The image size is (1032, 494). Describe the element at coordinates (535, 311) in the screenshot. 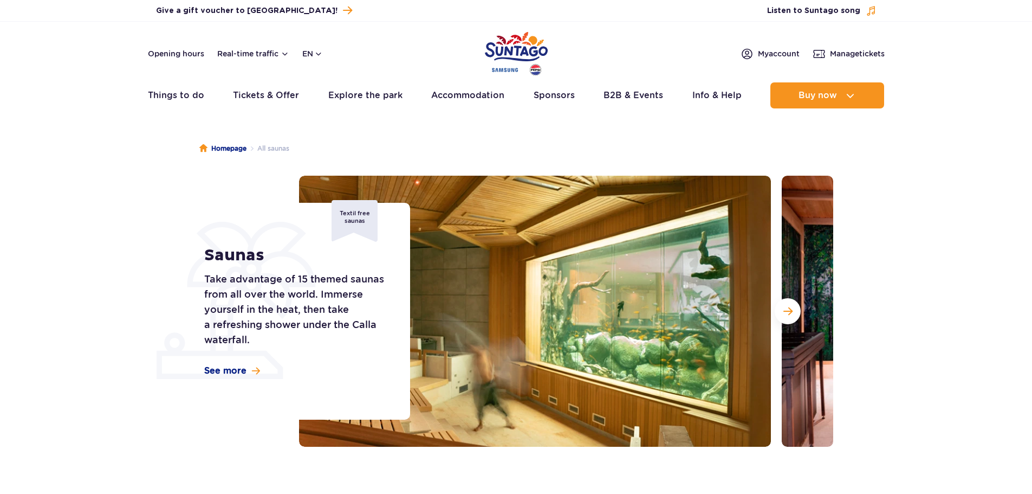

I see `img: Sauna in the Relax zone with a large aquarium on the wall, cozy interior and wooden benches` at that location.